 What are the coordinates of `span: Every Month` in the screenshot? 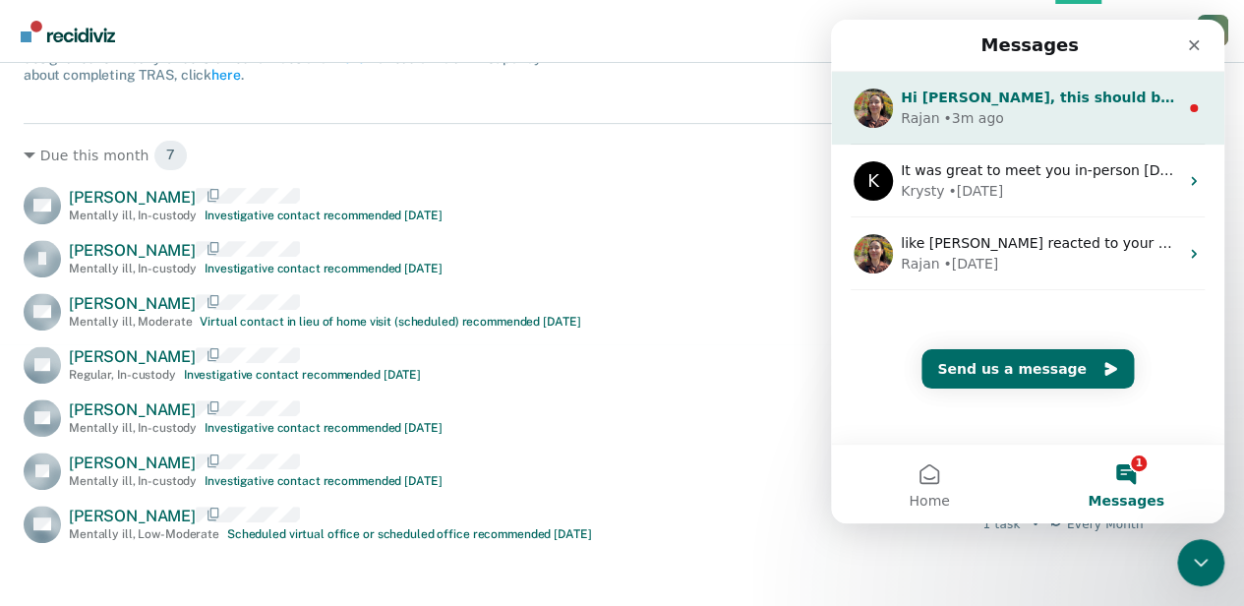 It's located at (1105, 524).